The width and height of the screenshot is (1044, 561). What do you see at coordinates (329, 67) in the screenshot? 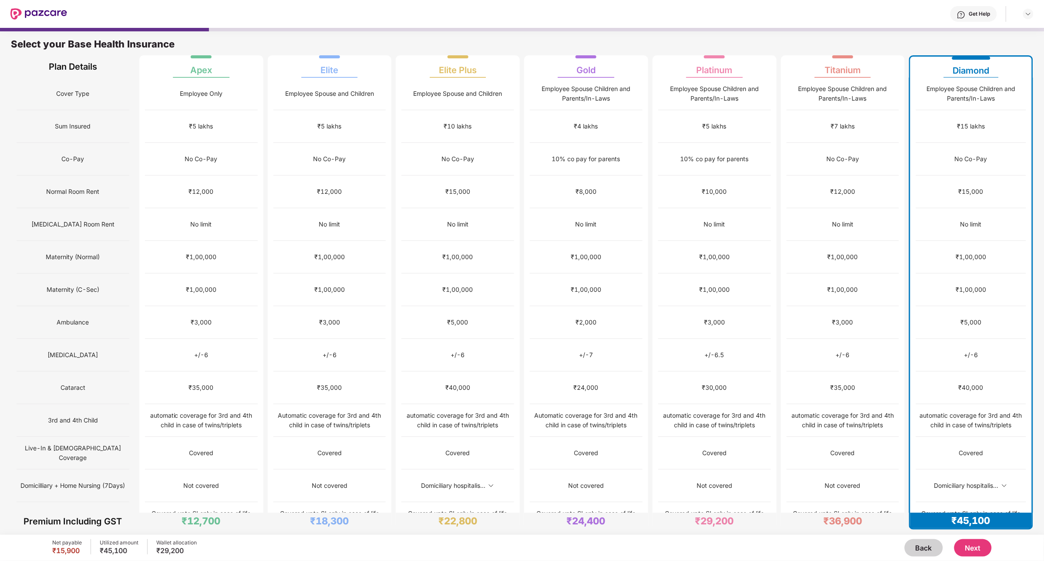
I see `div: Elite` at bounding box center [329, 67].